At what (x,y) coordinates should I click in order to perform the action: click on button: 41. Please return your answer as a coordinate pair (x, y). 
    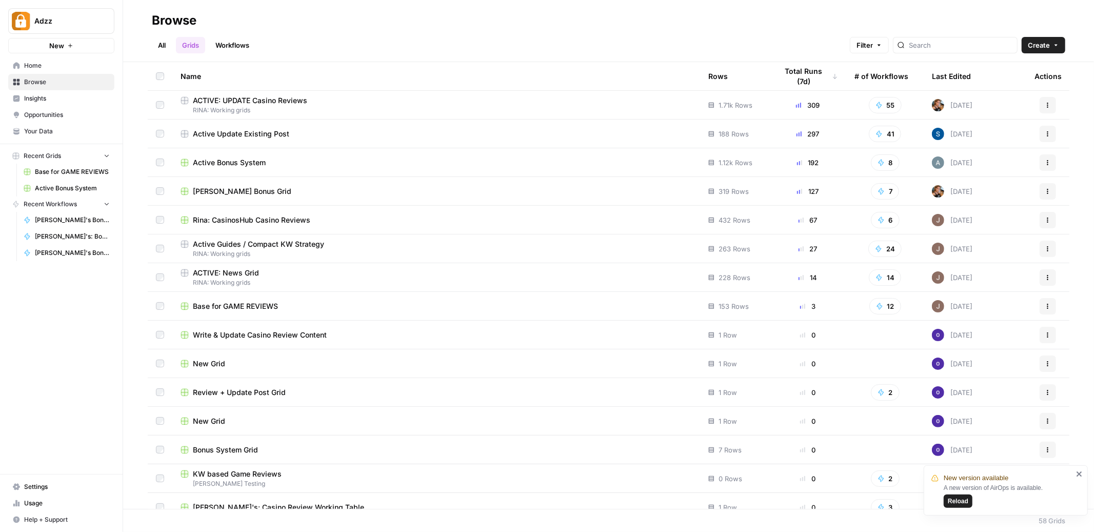
    Looking at the image, I should click on (885, 134).